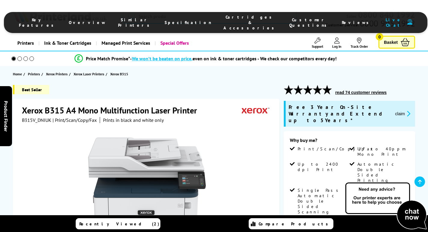  Describe the element at coordinates (133, 120) in the screenshot. I see `i: Prints in black and white only` at that location.